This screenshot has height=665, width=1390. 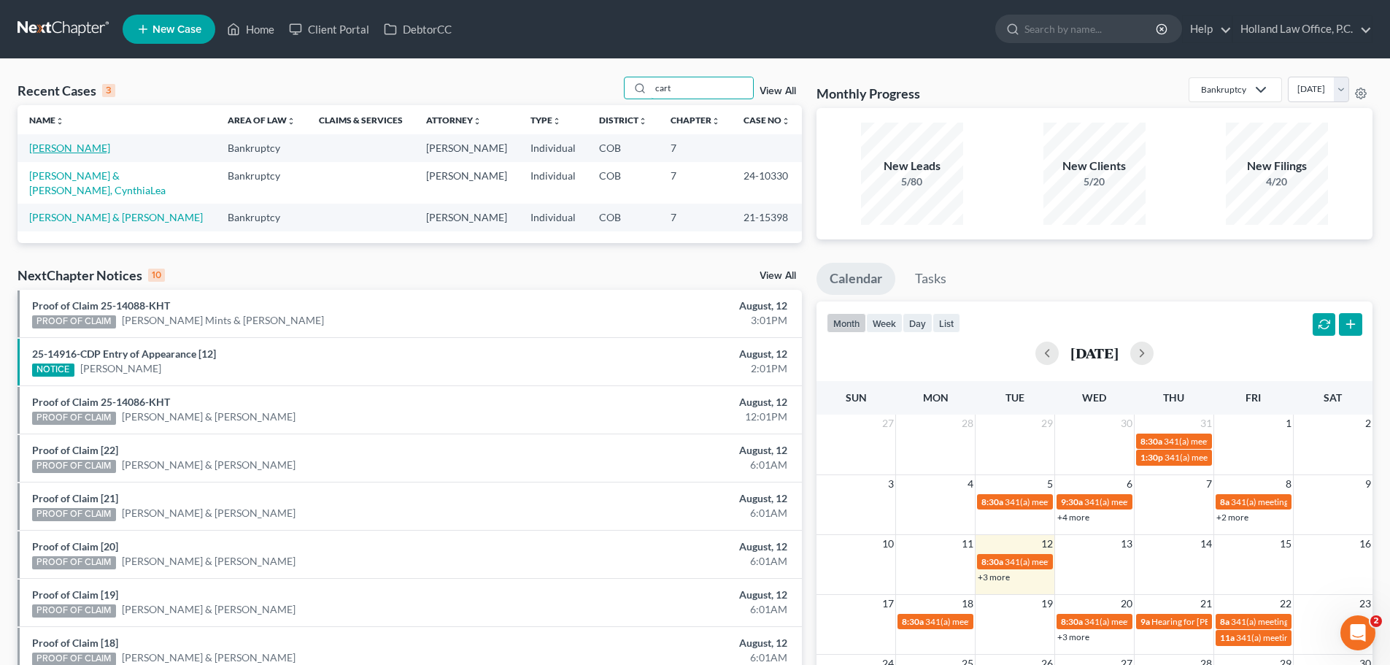 I want to click on span: Mon, so click(x=936, y=397).